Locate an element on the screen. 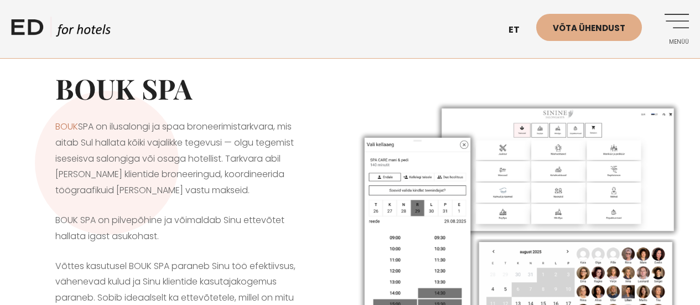 The height and width of the screenshot is (305, 700). a: et is located at coordinates (520, 30).